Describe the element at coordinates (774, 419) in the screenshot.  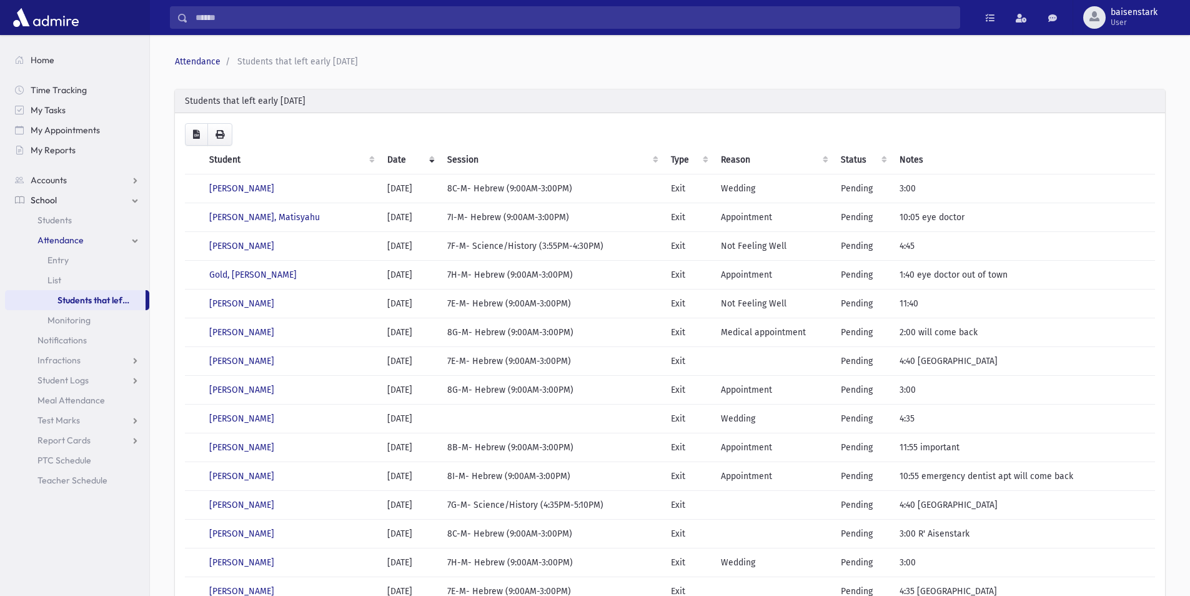
I see `td: Wedding` at that location.